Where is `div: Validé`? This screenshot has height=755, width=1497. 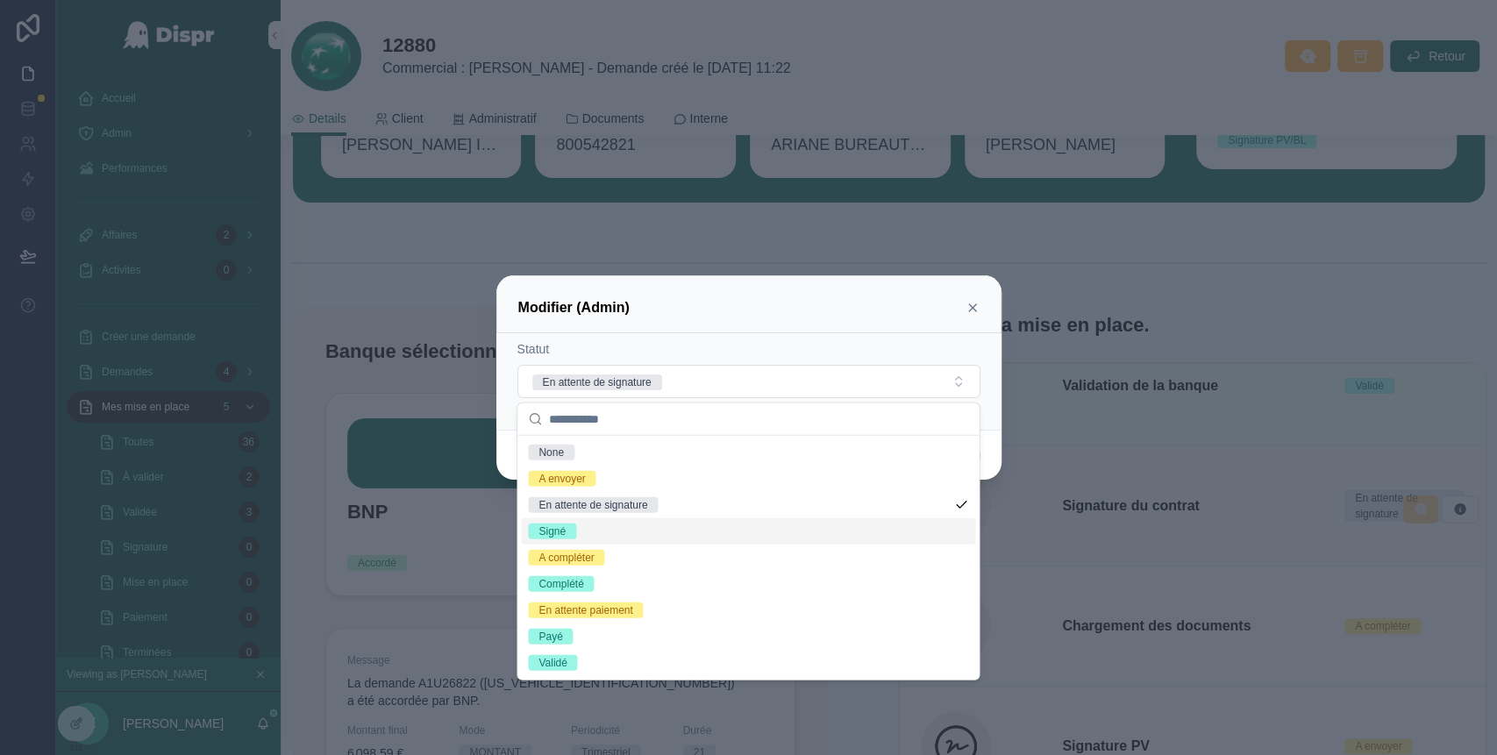
div: Validé is located at coordinates (553, 663).